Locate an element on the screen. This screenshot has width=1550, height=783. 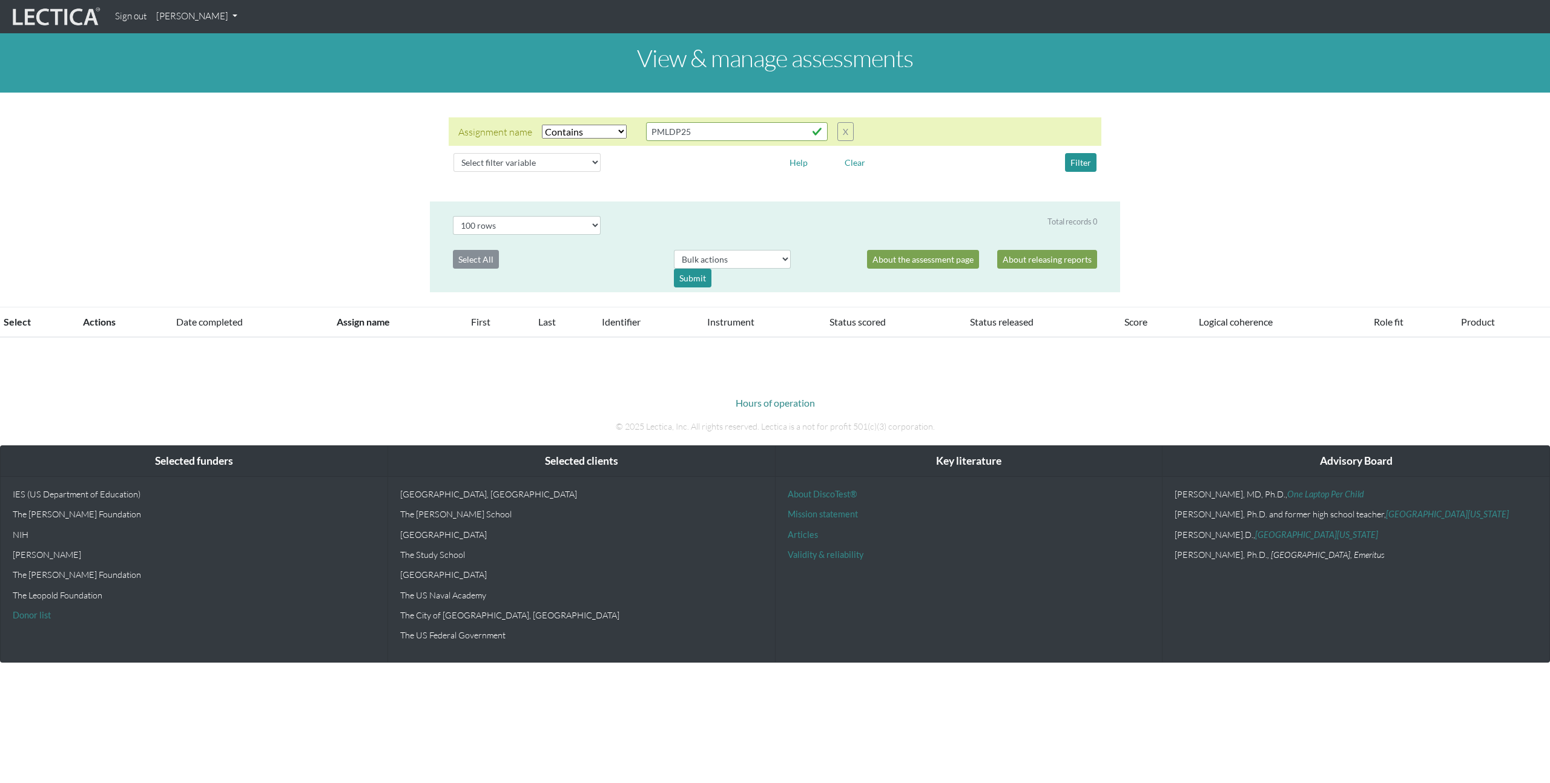
a: Donor list is located at coordinates (31, 615).